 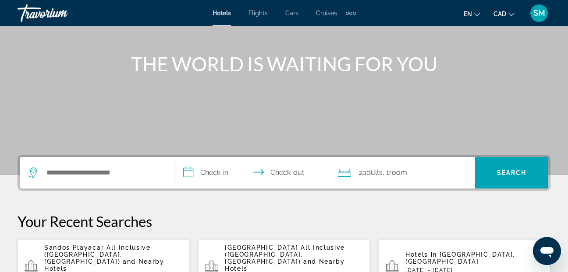 What do you see at coordinates (512, 173) in the screenshot?
I see `span: Search` at bounding box center [512, 173].